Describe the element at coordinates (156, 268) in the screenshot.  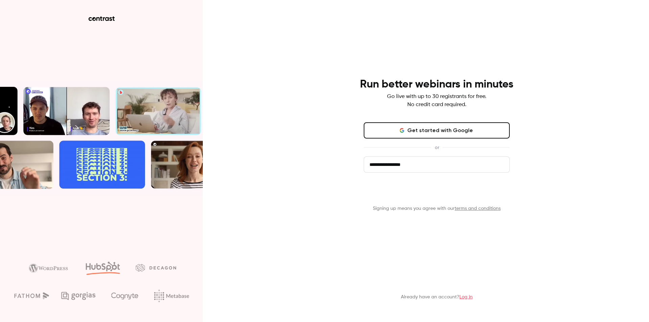
I see `img: decagon` at that location.